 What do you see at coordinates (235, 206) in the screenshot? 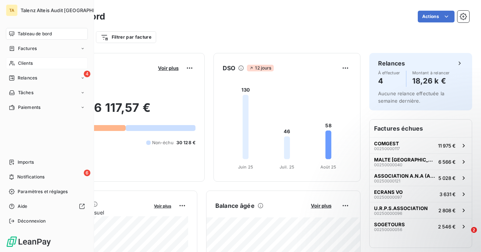
I see `h6: Balance âgée` at bounding box center [235, 206].